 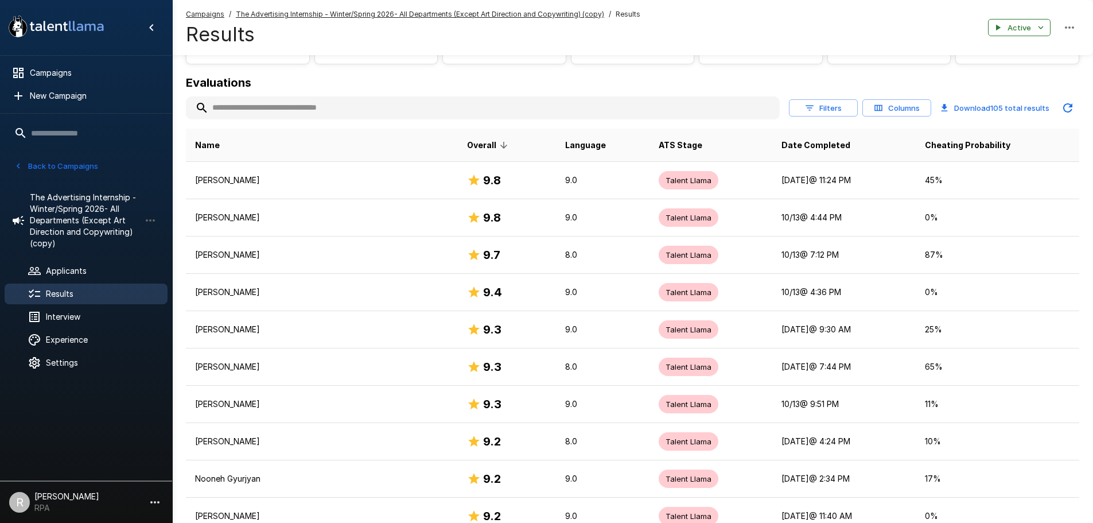 What do you see at coordinates (998, 367) in the screenshot?
I see `p: 65 %` at bounding box center [998, 367].